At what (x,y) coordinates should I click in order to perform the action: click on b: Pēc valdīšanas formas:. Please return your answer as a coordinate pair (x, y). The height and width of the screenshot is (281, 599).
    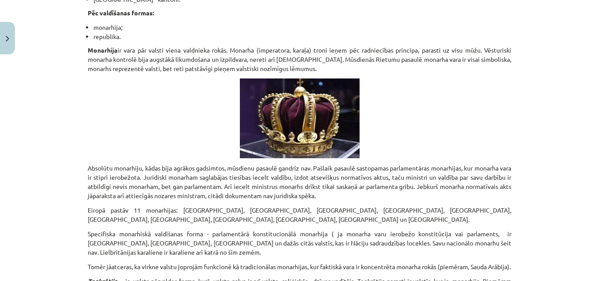
    Looking at the image, I should click on (121, 13).